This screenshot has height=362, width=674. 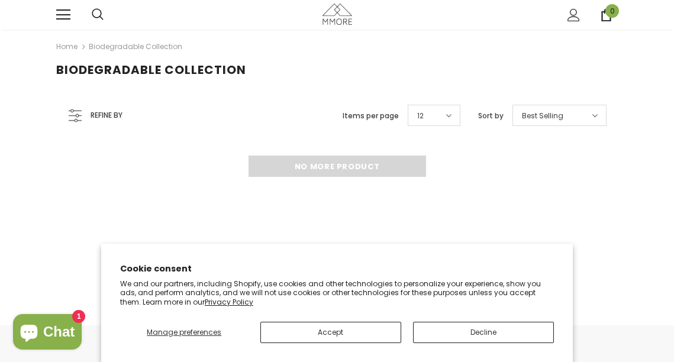 What do you see at coordinates (420, 116) in the screenshot?
I see `span: 12` at bounding box center [420, 116].